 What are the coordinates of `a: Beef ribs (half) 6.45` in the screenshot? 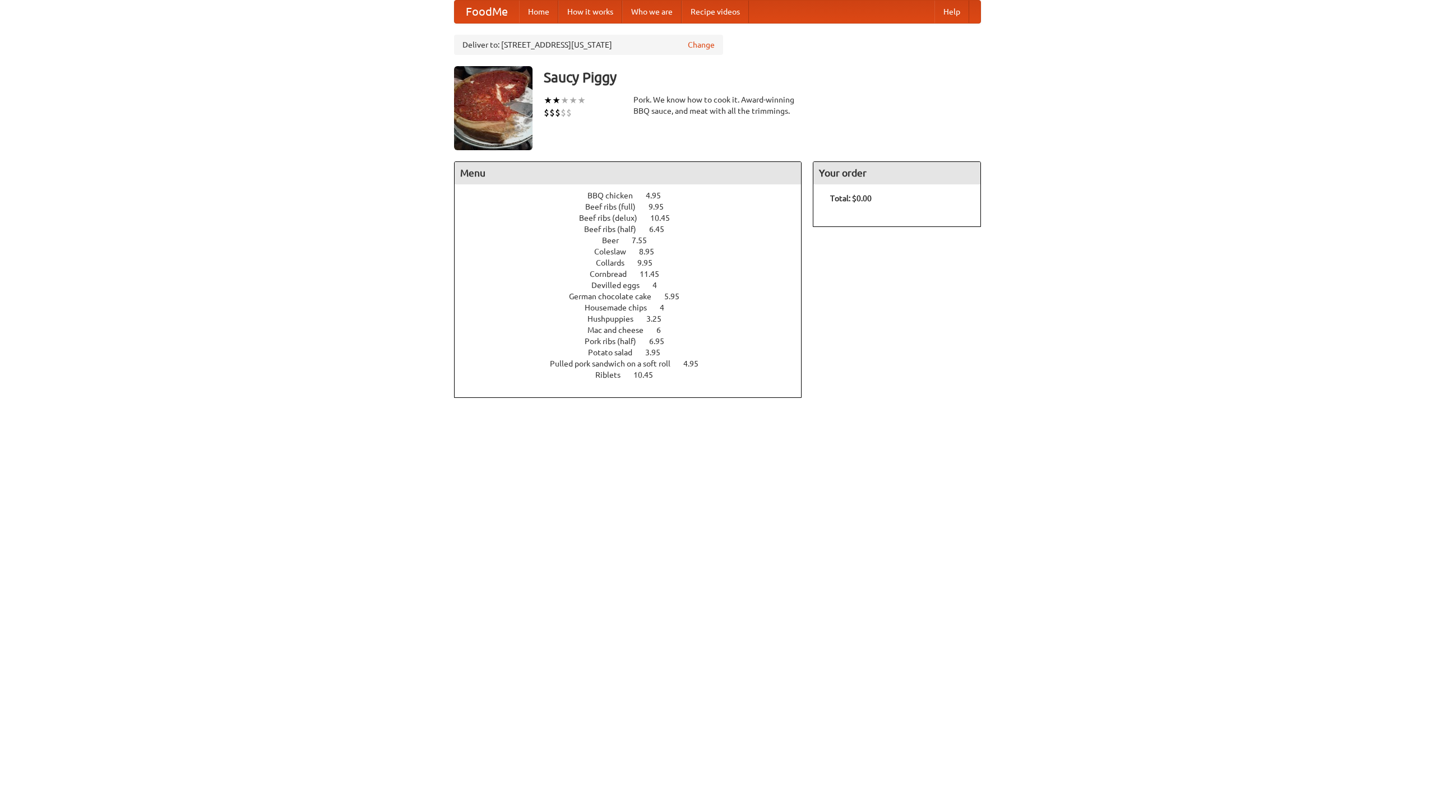 It's located at (635, 229).